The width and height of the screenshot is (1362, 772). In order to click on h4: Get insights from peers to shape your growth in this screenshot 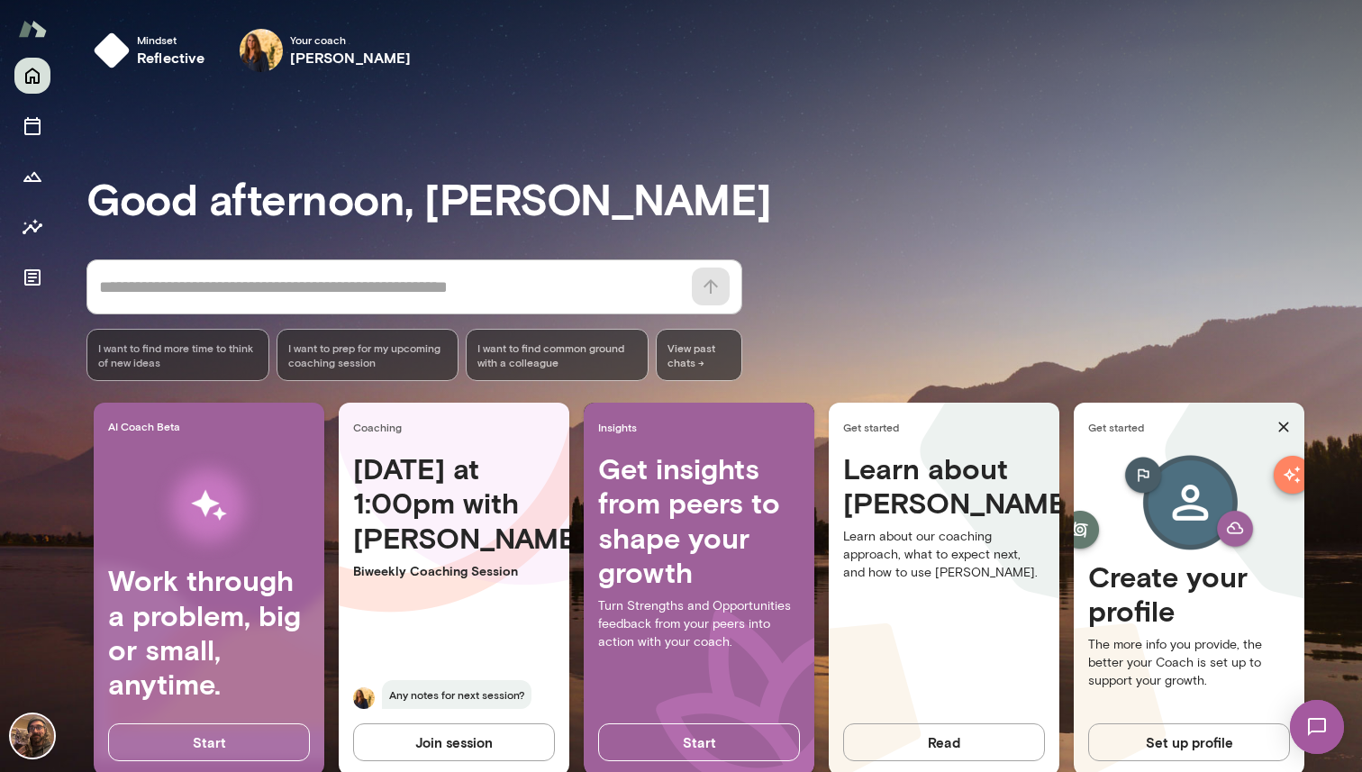, I will do `click(699, 521)`.